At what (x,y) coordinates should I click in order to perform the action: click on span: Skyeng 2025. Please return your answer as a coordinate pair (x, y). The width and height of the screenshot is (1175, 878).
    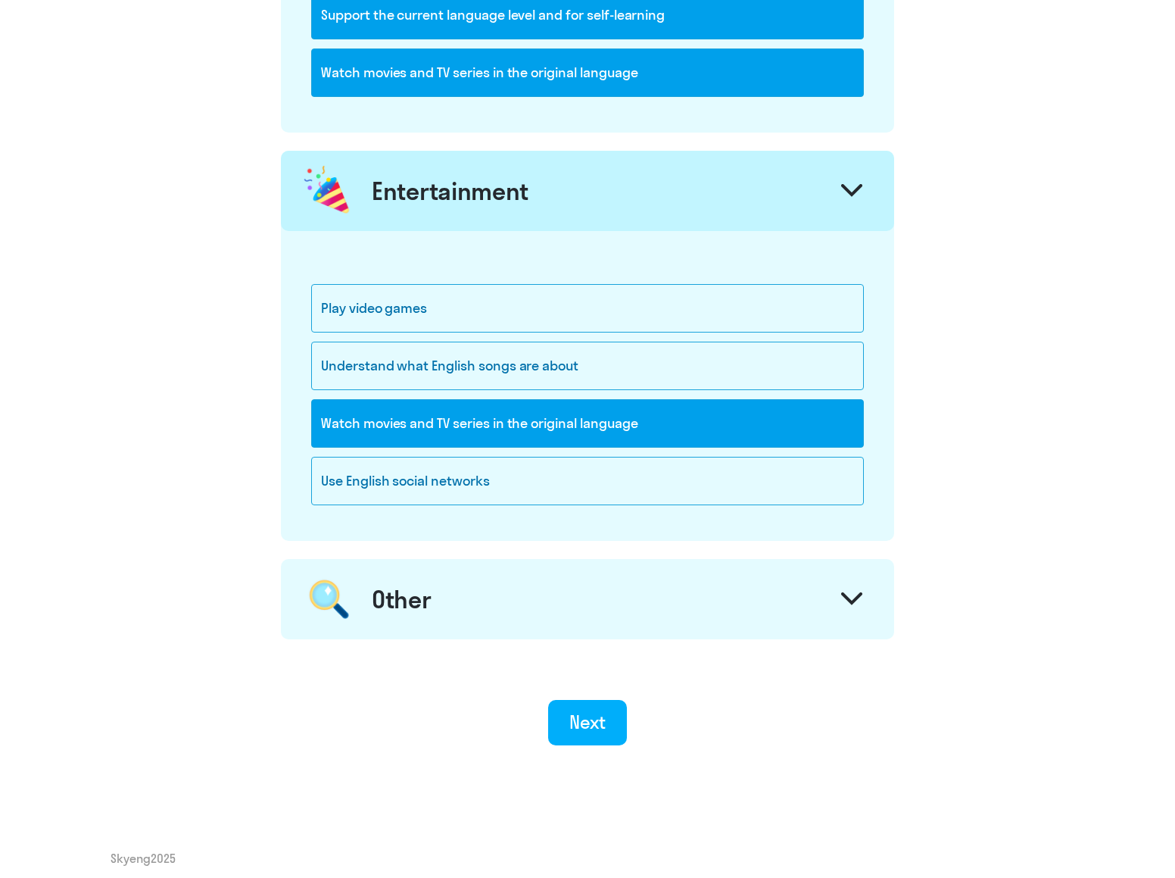
    Looking at the image, I should click on (143, 858).